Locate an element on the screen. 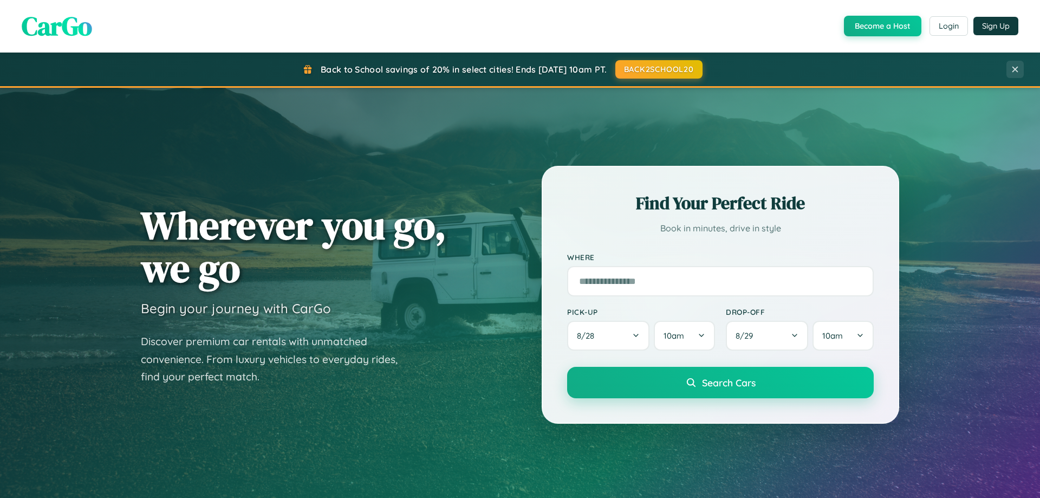  button: Sign Up is located at coordinates (996, 26).